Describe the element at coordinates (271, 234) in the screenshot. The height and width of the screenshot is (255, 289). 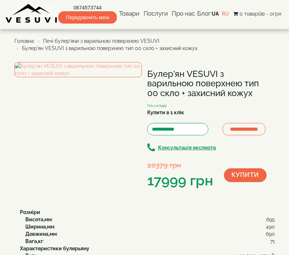
I see `span: 690` at that location.